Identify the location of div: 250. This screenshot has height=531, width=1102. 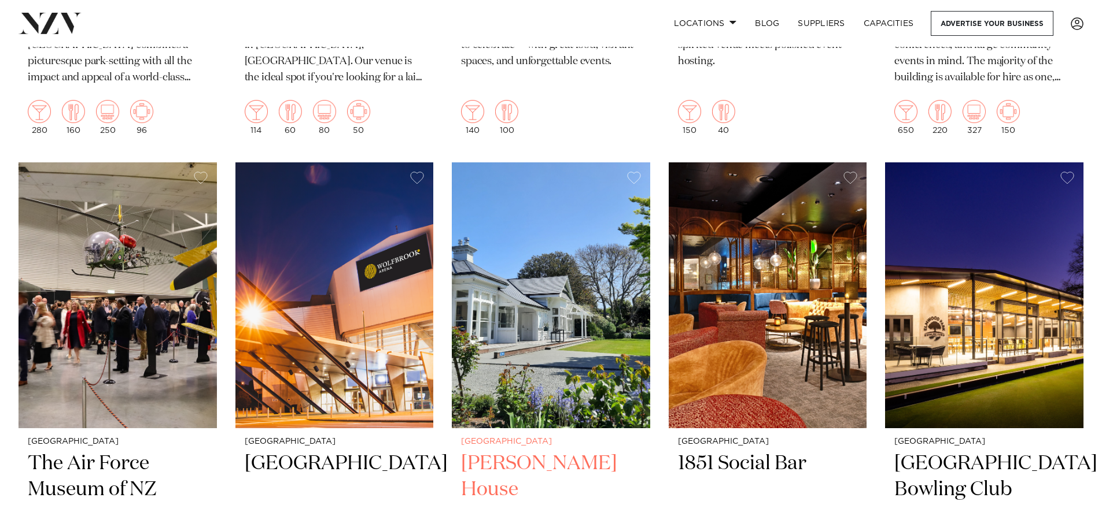
(108, 117).